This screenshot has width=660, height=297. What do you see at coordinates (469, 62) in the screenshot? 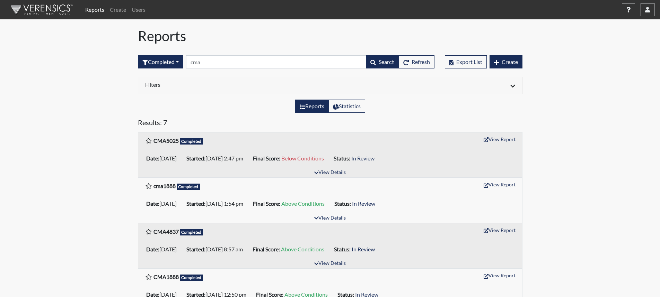
I see `span: Export List` at bounding box center [469, 62].